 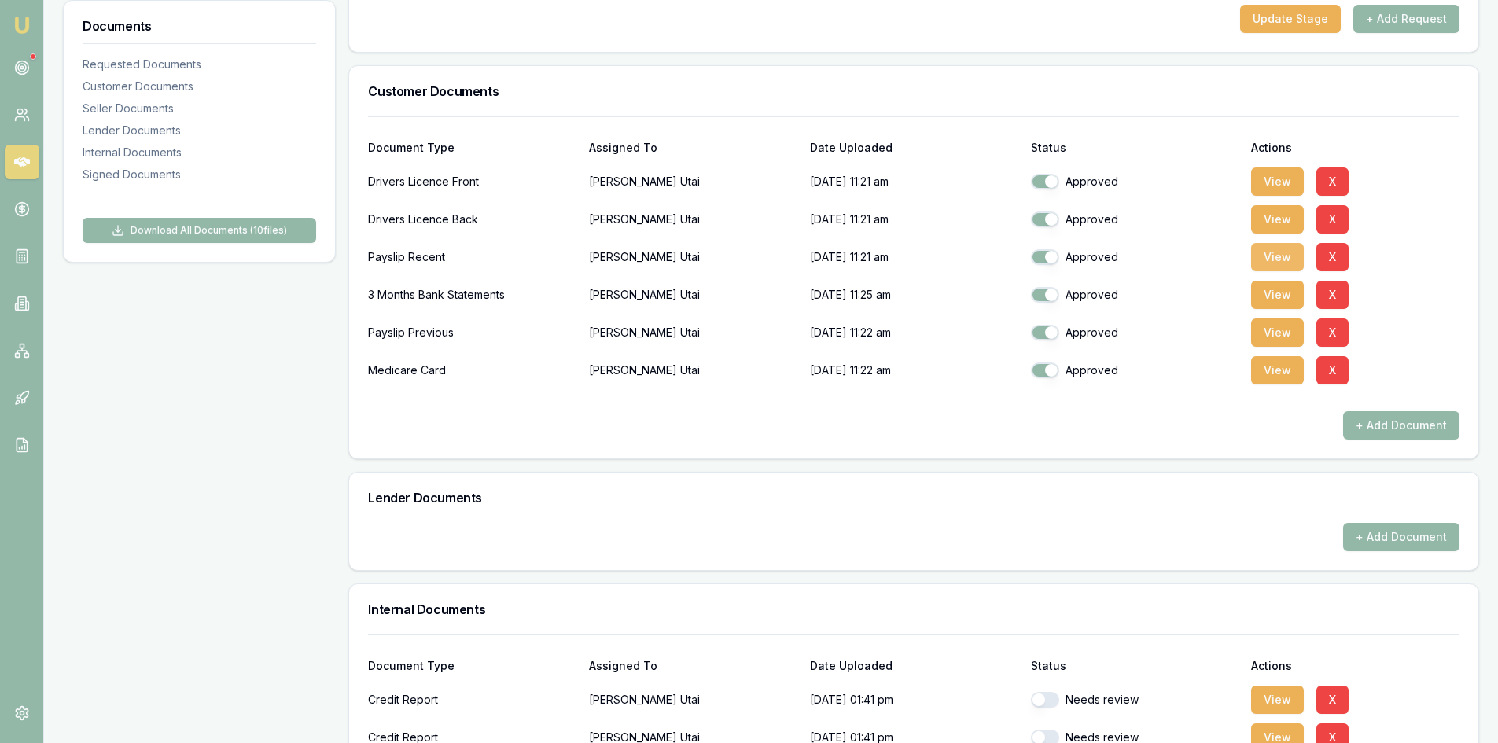 What do you see at coordinates (199, 26) in the screenshot?
I see `h3: Documents` at bounding box center [199, 26].